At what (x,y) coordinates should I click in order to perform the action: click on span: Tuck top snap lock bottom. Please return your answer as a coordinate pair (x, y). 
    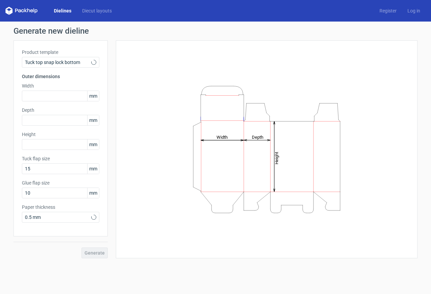
    Looking at the image, I should click on (58, 62).